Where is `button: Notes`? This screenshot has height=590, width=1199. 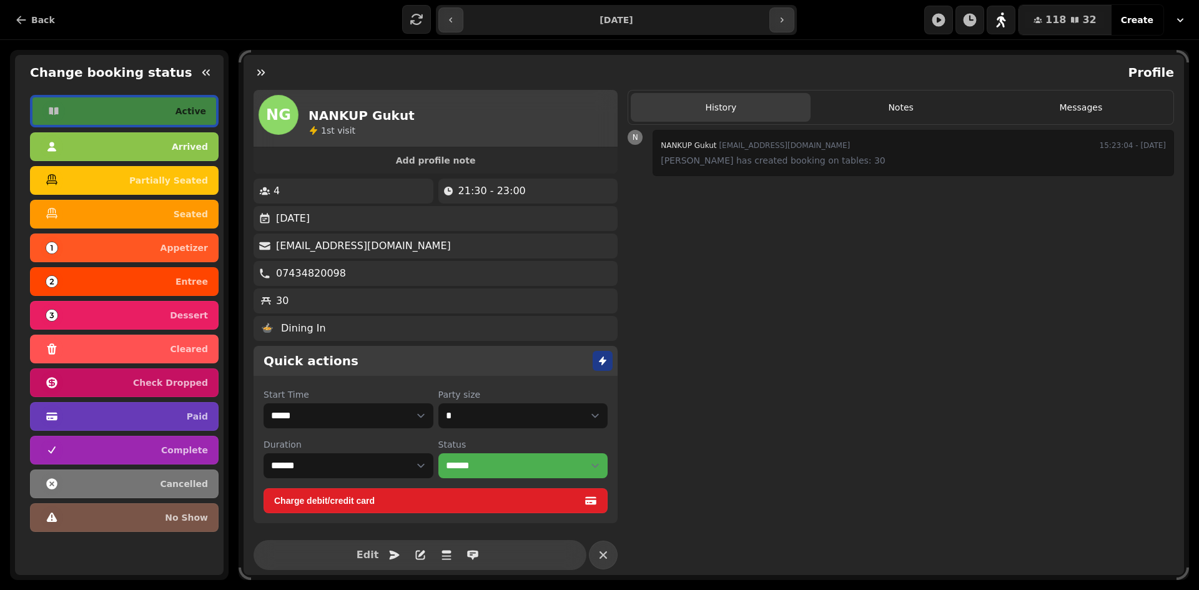
button: Notes is located at coordinates (901, 107).